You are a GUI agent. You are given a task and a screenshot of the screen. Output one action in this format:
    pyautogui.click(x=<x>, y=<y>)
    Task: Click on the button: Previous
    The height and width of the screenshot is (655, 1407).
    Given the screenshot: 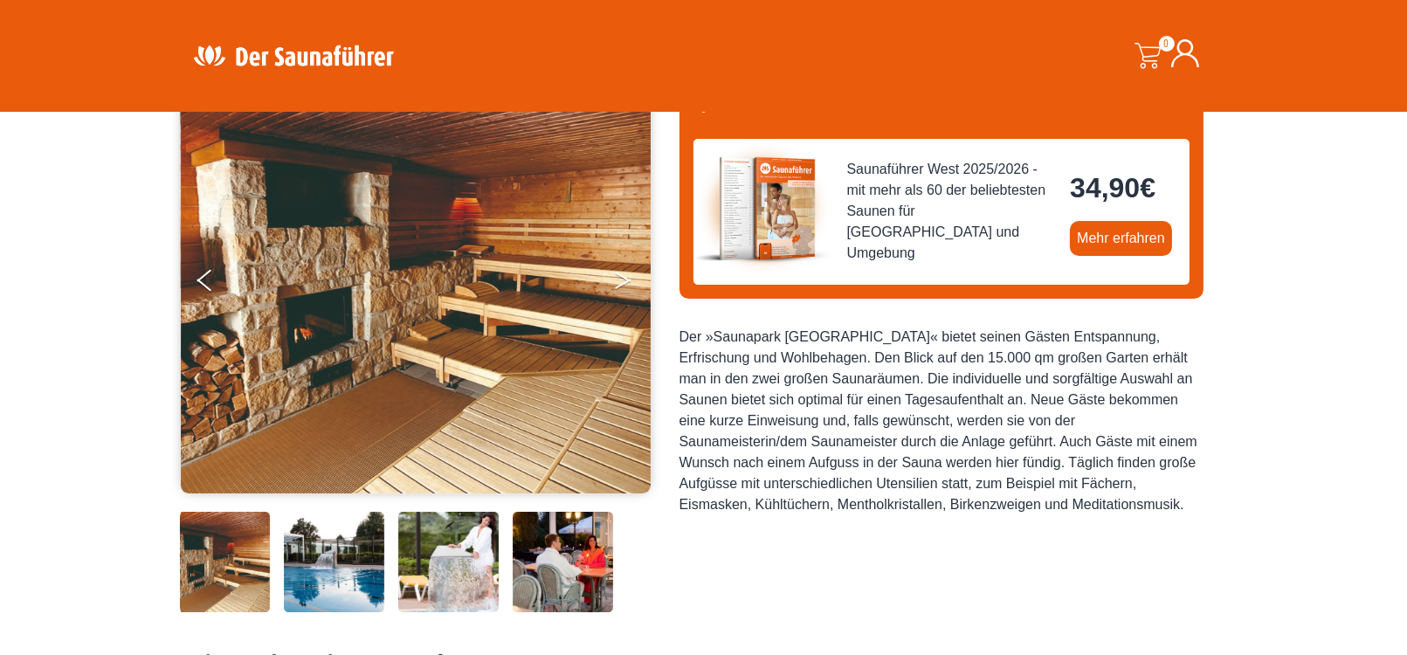 What is the action you would take?
    pyautogui.click(x=219, y=284)
    